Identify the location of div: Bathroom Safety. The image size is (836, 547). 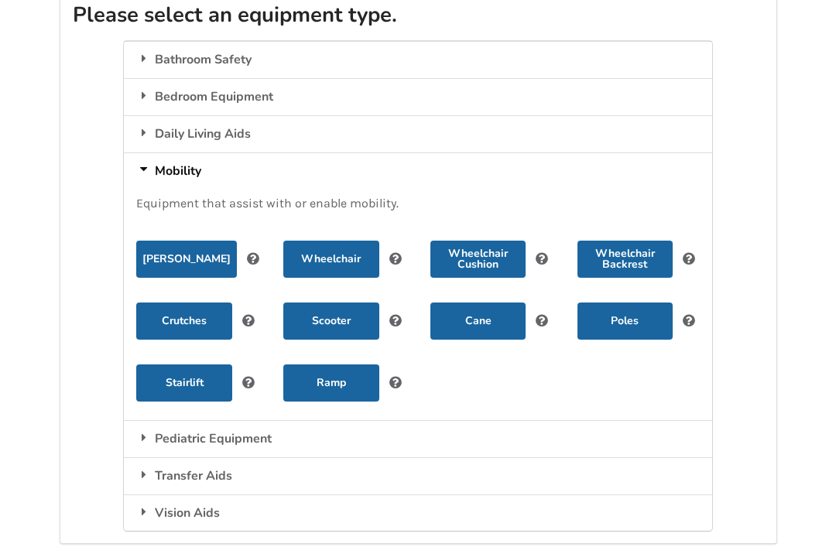
(417, 60).